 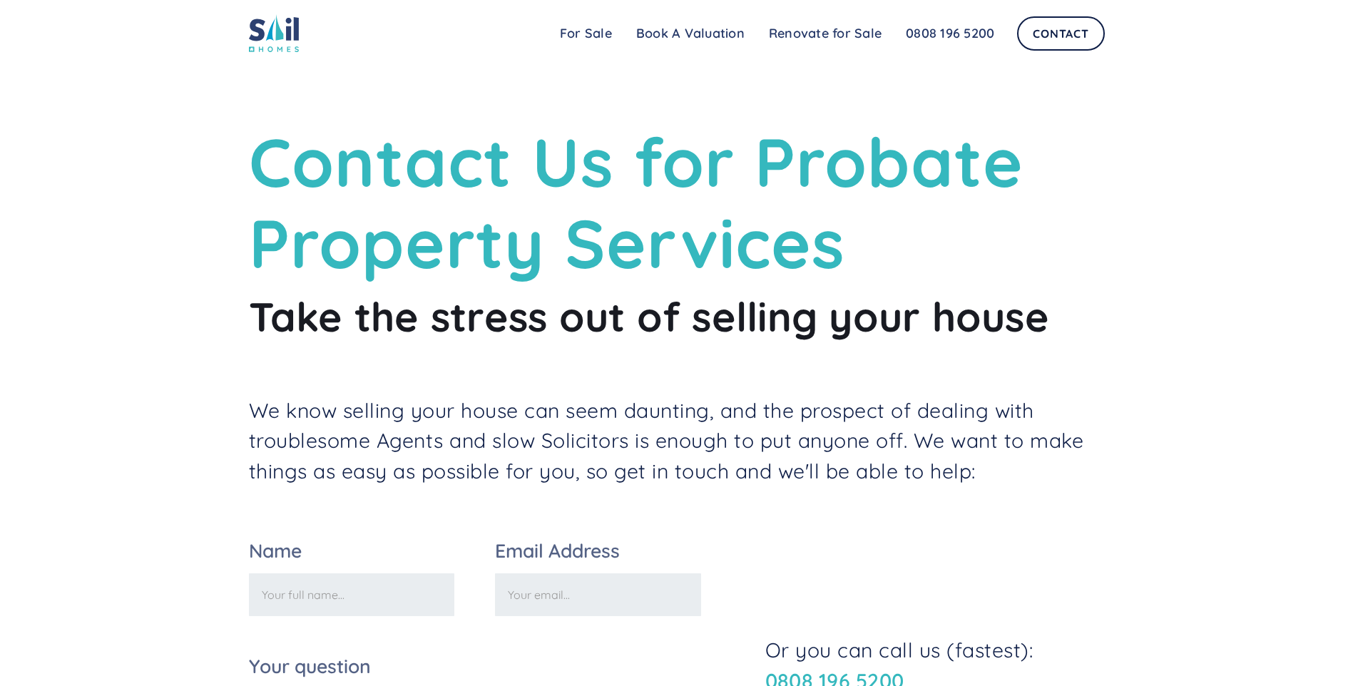 I want to click on h1: Contact Us for Probate Property Services, so click(x=677, y=203).